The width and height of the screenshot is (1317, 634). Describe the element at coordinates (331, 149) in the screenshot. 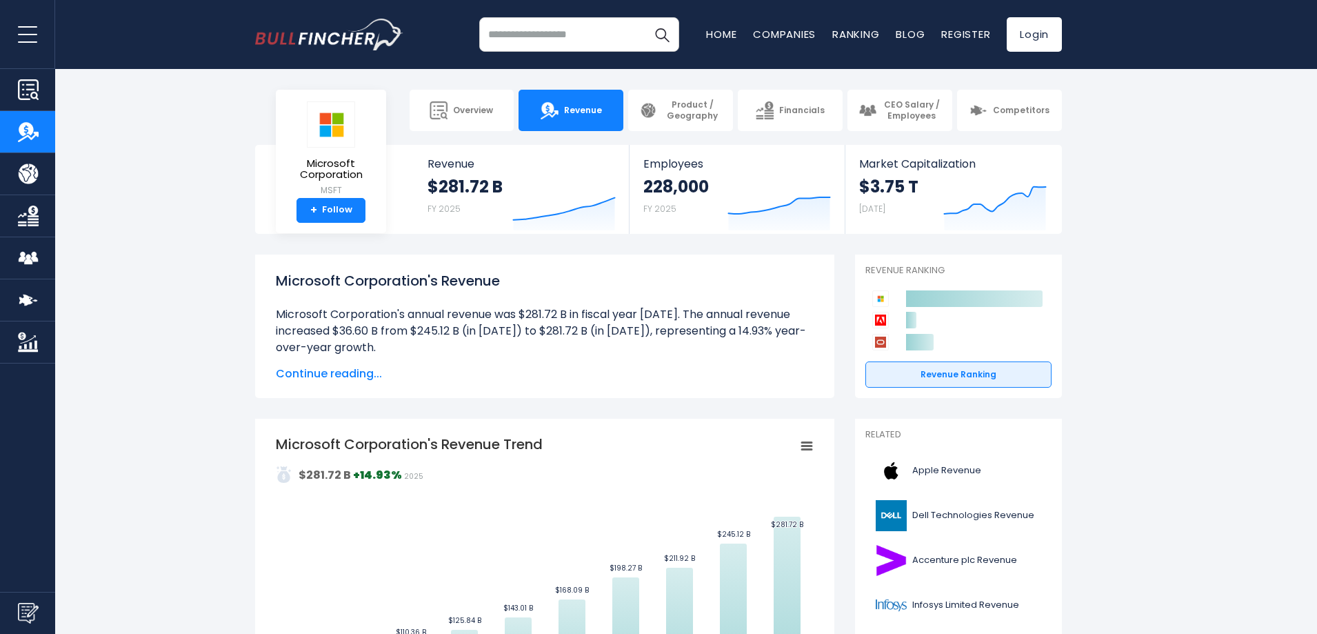

I see `a: Microsoft Corporation MSFT` at that location.